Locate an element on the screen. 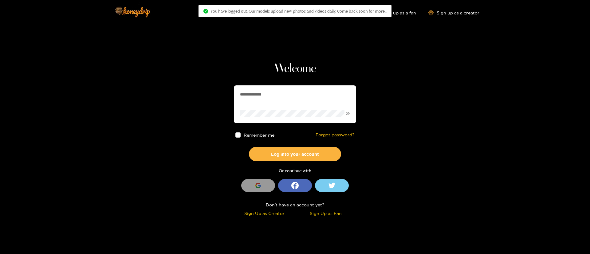  span: Remember me is located at coordinates (259, 135).